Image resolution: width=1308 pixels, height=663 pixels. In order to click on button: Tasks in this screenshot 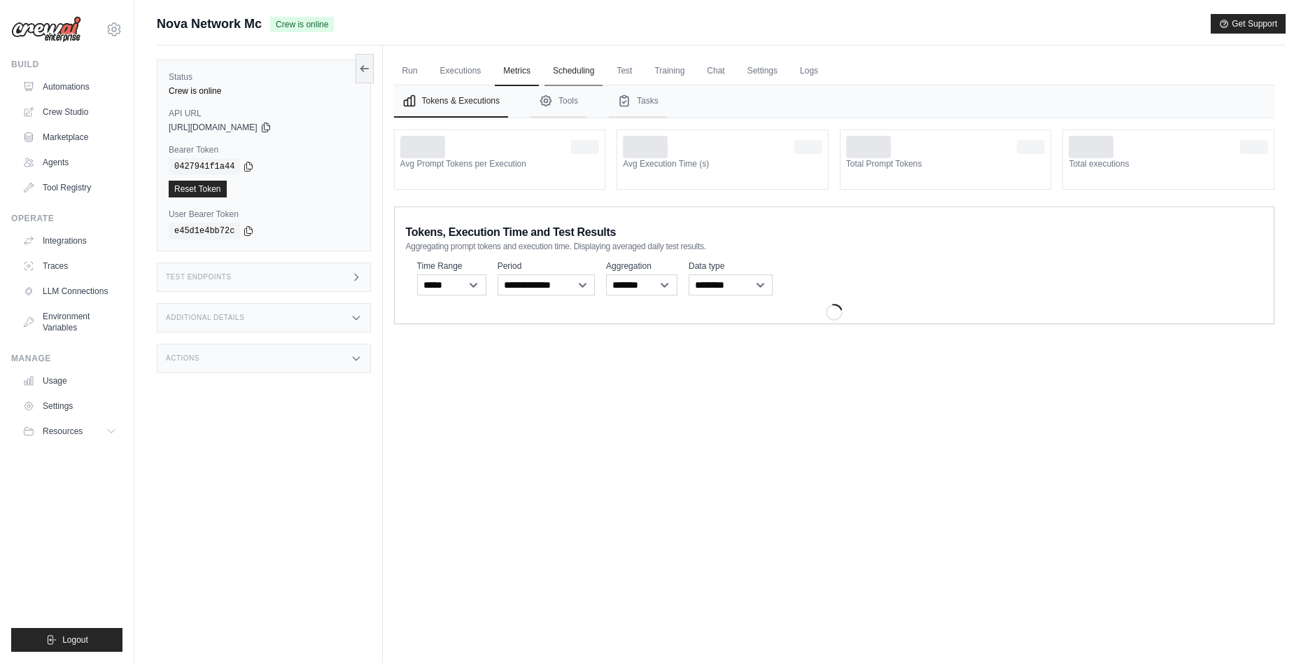, I will do `click(638, 101)`.